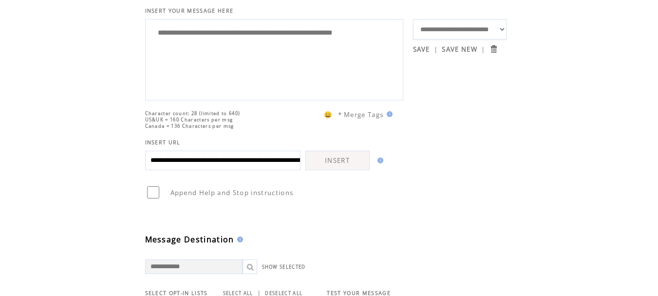 The width and height of the screenshot is (658, 296). Describe the element at coordinates (193, 113) in the screenshot. I see `span: Character count: 28 (limited to 640)` at that location.